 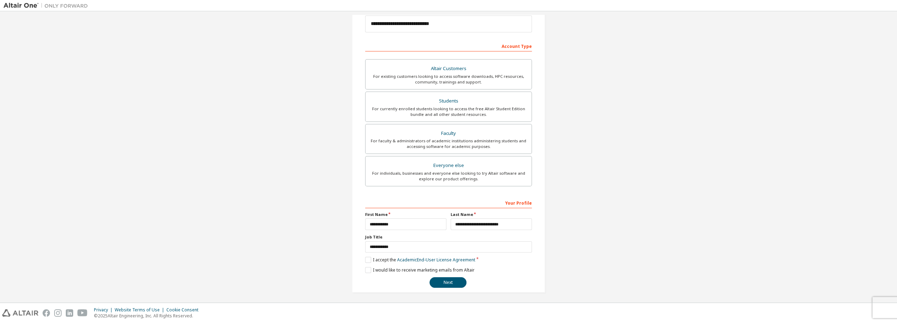 What do you see at coordinates (140, 310) in the screenshot?
I see `div: Website Terms of Use` at bounding box center [140, 310].